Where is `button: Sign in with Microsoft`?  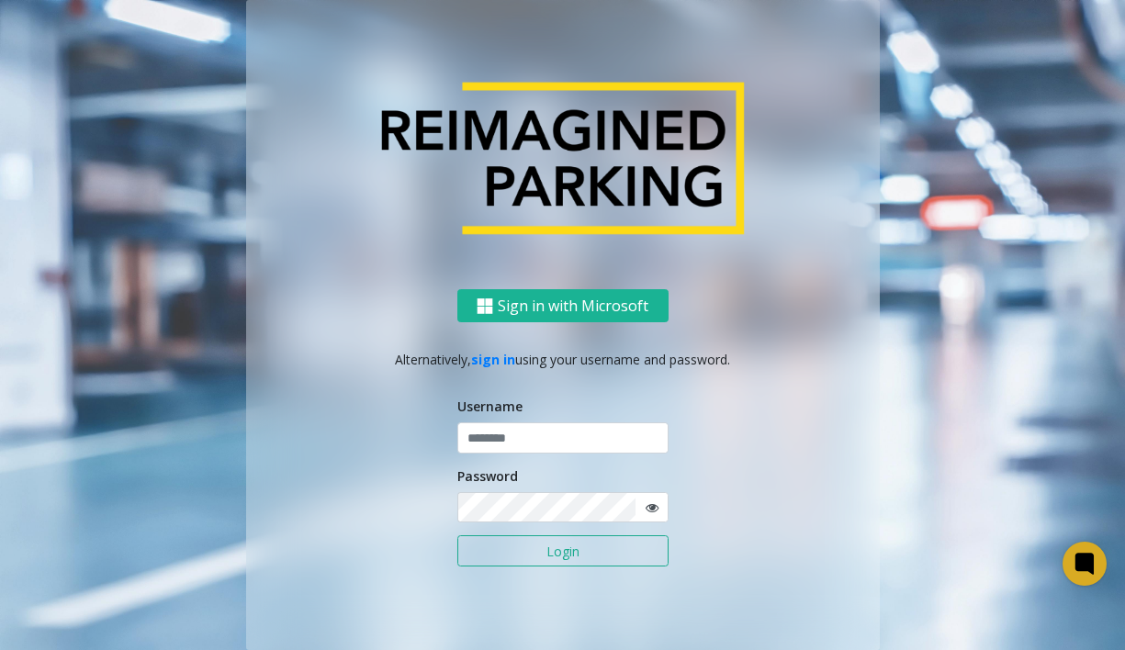
button: Sign in with Microsoft is located at coordinates (563, 306).